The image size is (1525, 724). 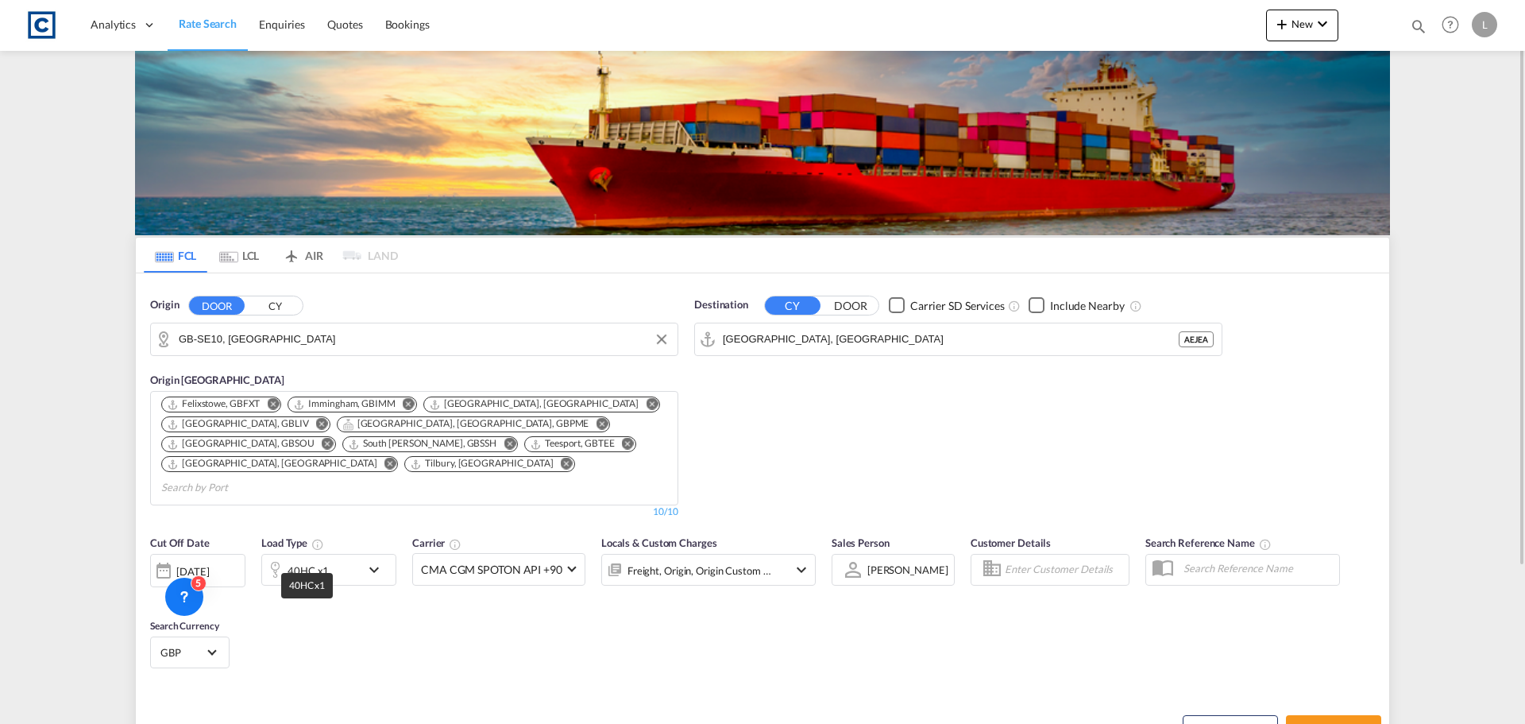 I want to click on md-tab-item: FCL, so click(x=176, y=255).